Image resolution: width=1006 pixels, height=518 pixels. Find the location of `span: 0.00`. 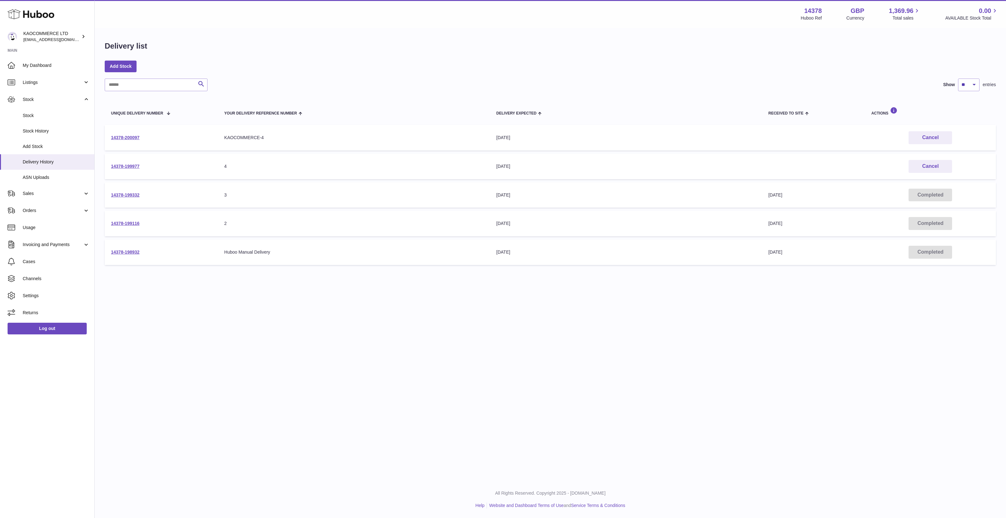

span: 0.00 is located at coordinates (985, 11).